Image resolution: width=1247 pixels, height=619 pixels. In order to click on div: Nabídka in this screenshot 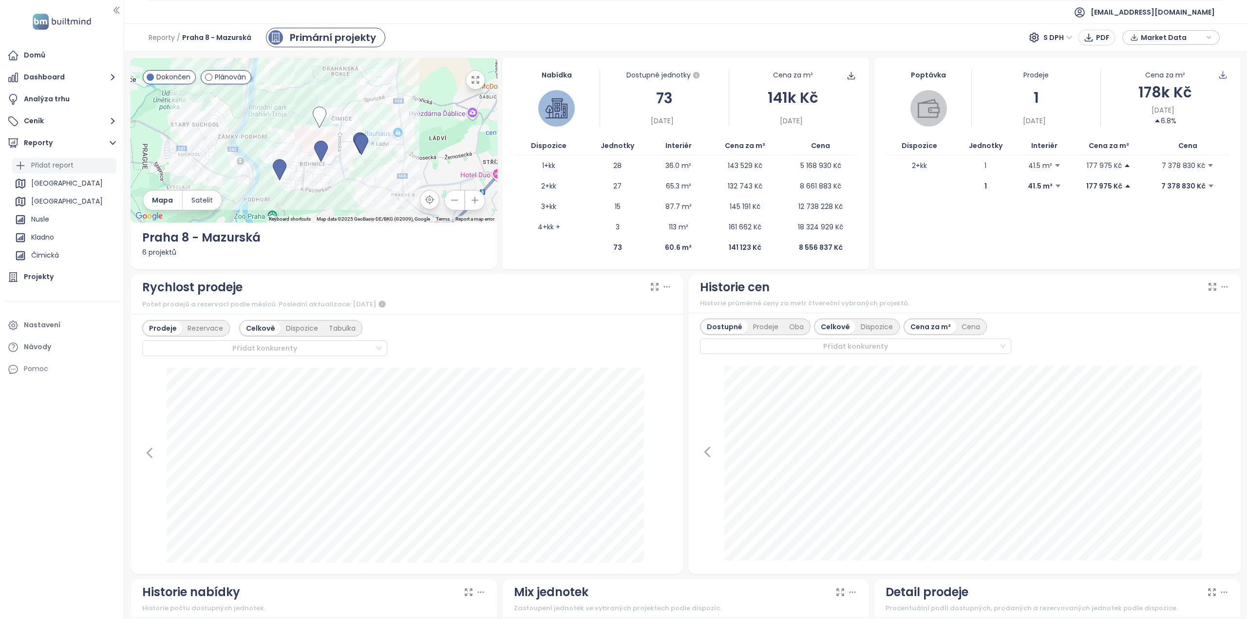, I will do `click(557, 75)`.